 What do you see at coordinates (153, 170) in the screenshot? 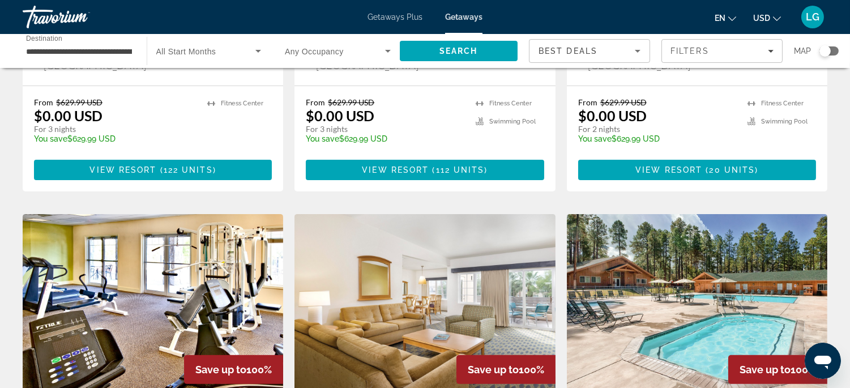
I see `button: View Resort(122 units)` at bounding box center [153, 170].